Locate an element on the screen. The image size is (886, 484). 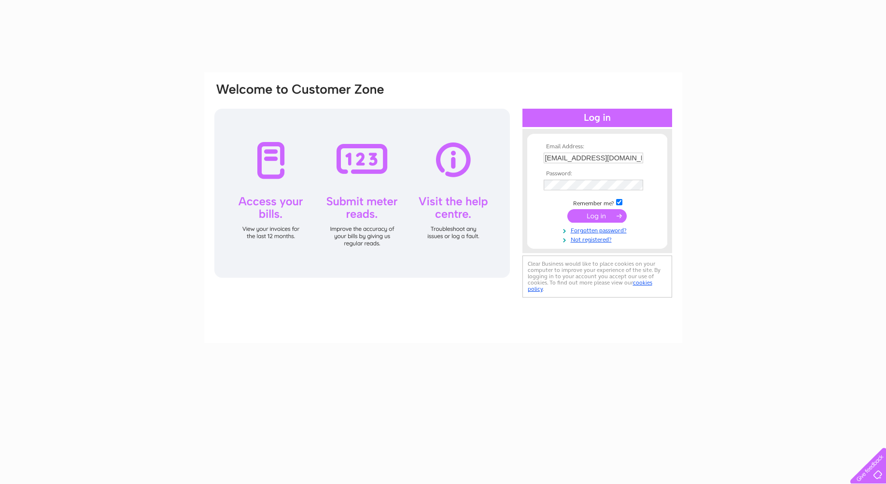
a: Forgotten password? is located at coordinates (598, 229).